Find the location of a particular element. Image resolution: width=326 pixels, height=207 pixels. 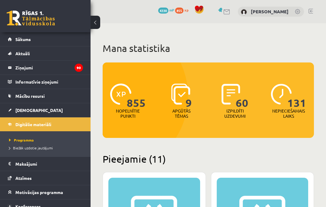

img: icon-clock-7be60019b62300814b6bd22b8e044499b485619524d84068768e800edab66f18.svg is located at coordinates (282, 94).